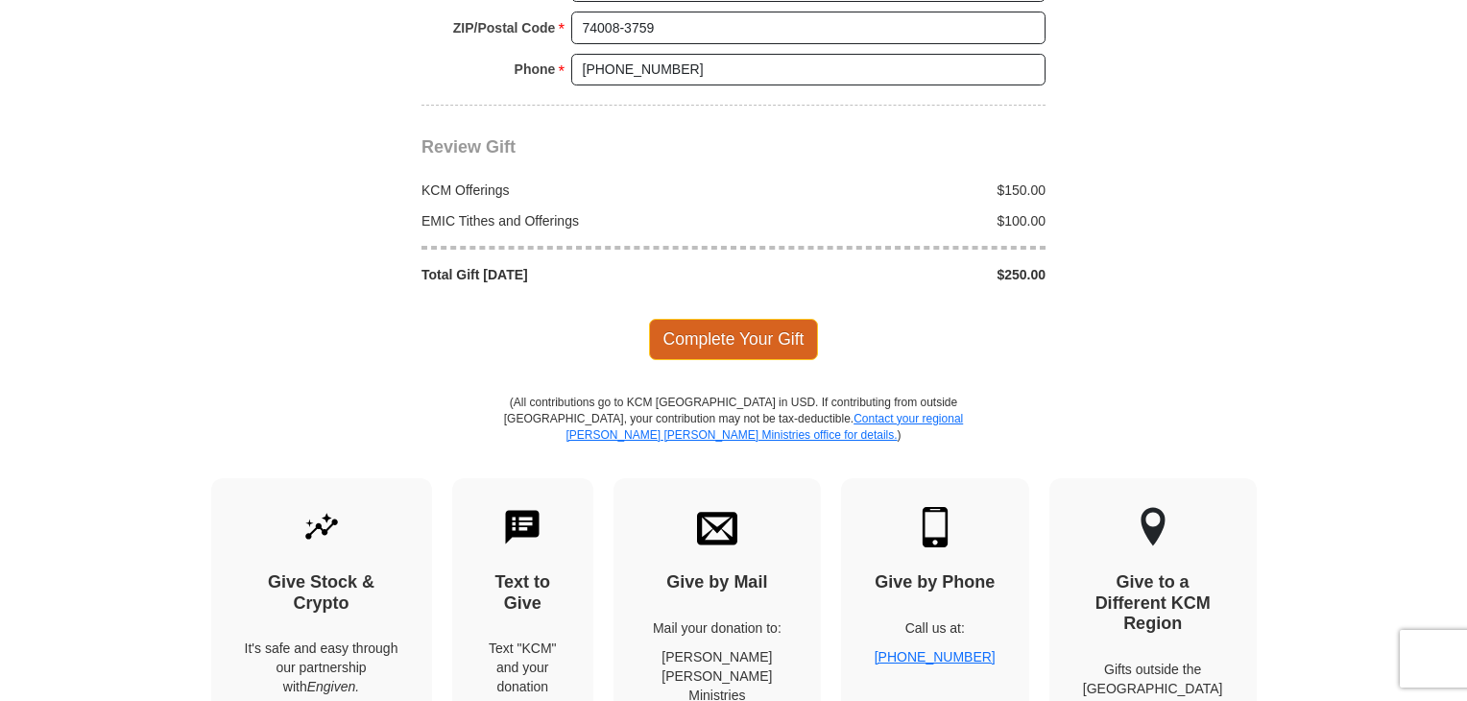 The height and width of the screenshot is (701, 1467). I want to click on div: $100.00, so click(895, 221).